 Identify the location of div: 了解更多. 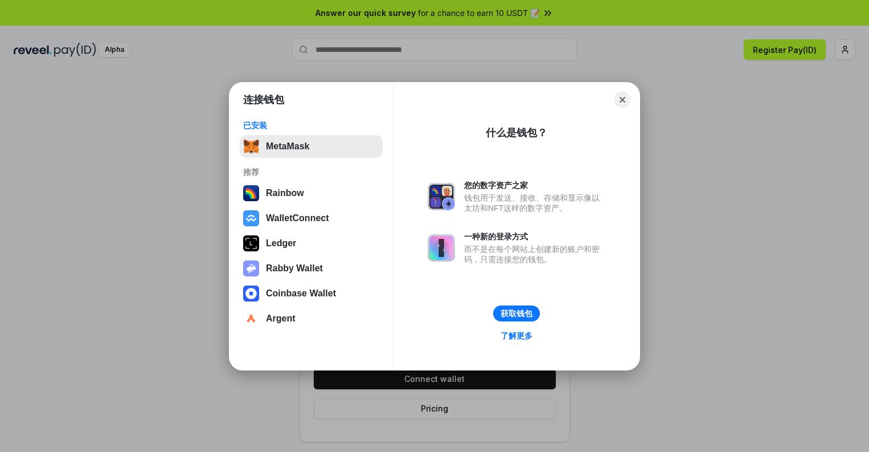
(517, 336).